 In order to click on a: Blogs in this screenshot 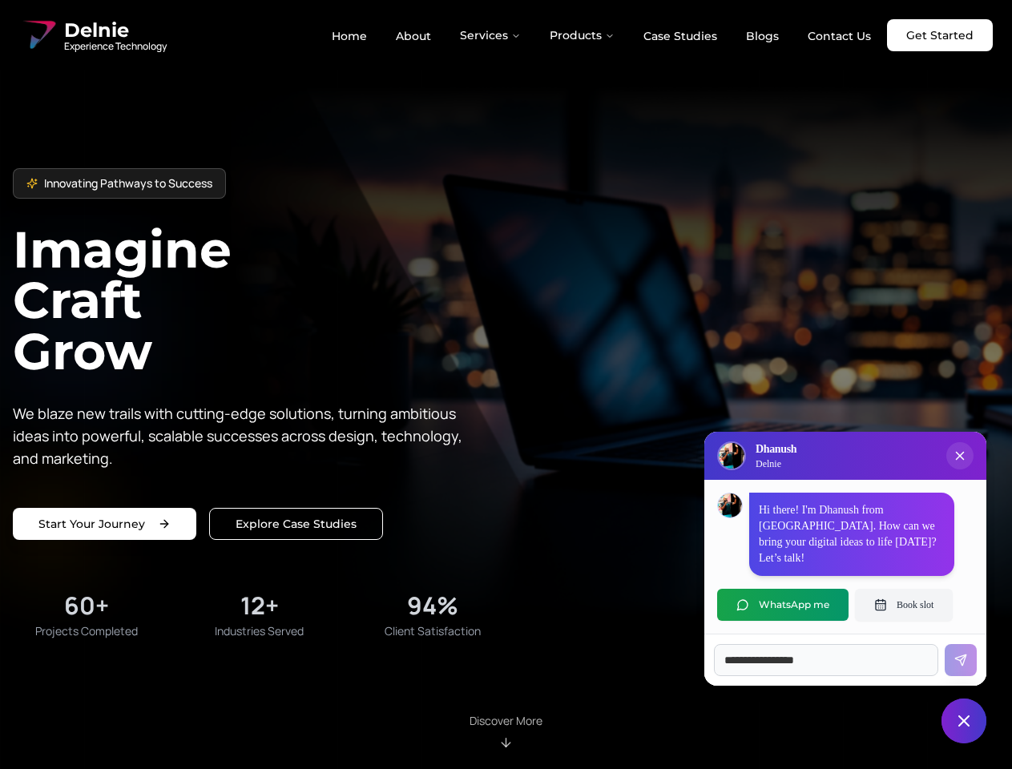, I will do `click(762, 36)`.